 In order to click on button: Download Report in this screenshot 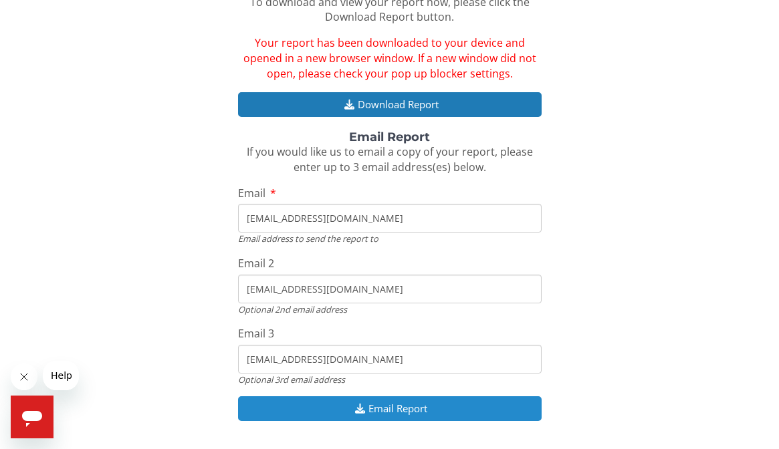, I will do `click(390, 104)`.